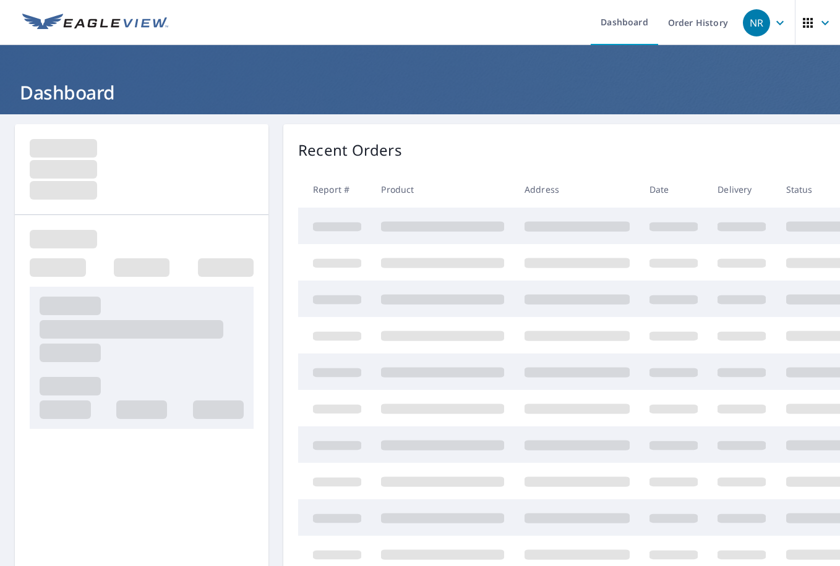 This screenshot has width=840, height=566. I want to click on th: Date, so click(673, 189).